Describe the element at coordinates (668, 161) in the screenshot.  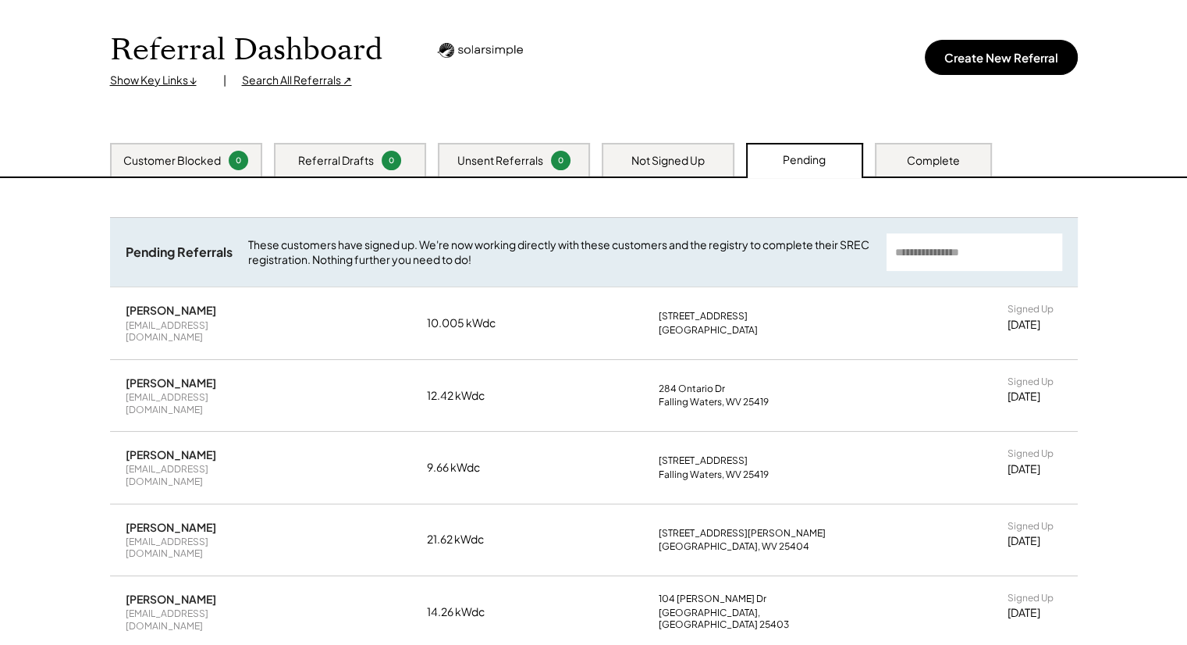
I see `div: Not Signed Up` at that location.